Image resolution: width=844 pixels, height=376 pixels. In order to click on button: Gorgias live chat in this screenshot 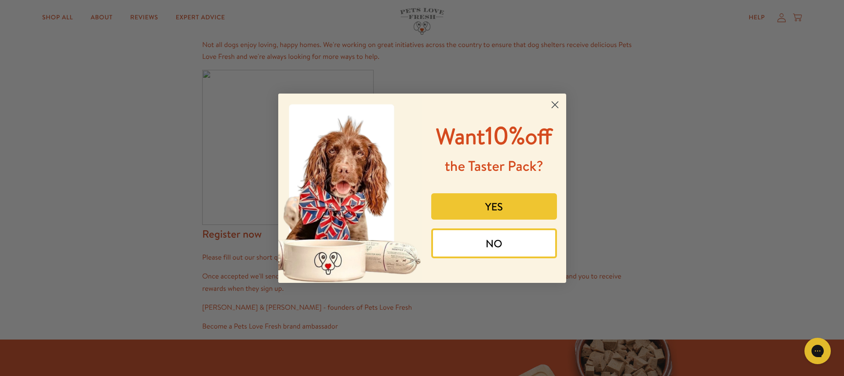, I will do `click(18, 16)`.